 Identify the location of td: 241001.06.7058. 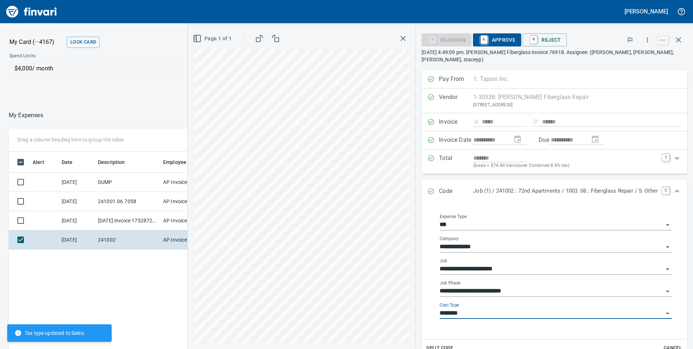
(128, 201).